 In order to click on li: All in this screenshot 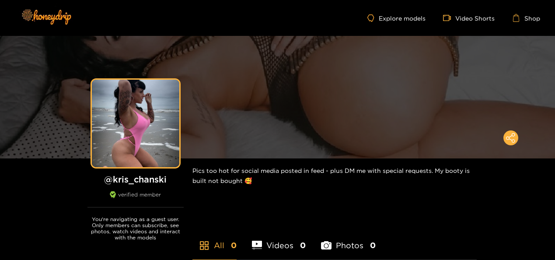, I will do `click(214, 240)`.